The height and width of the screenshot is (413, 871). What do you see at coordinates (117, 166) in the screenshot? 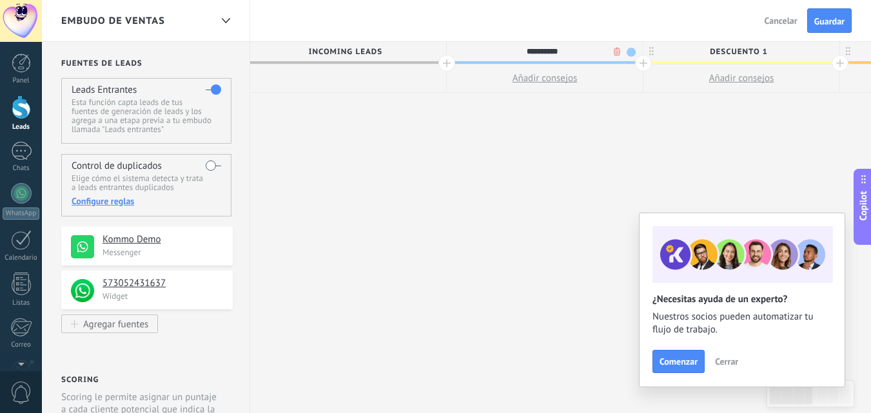
I see `h4: Control de duplicados` at bounding box center [117, 166].